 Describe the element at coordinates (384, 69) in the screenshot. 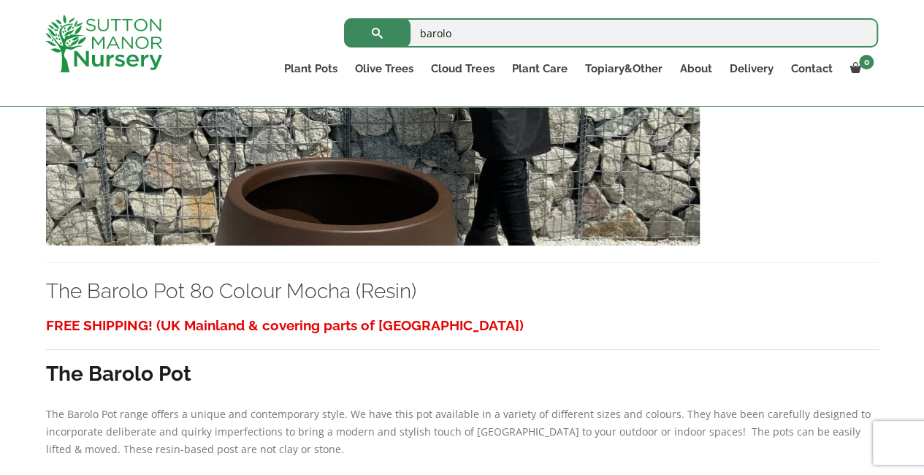

I see `a: Olive Trees` at that location.